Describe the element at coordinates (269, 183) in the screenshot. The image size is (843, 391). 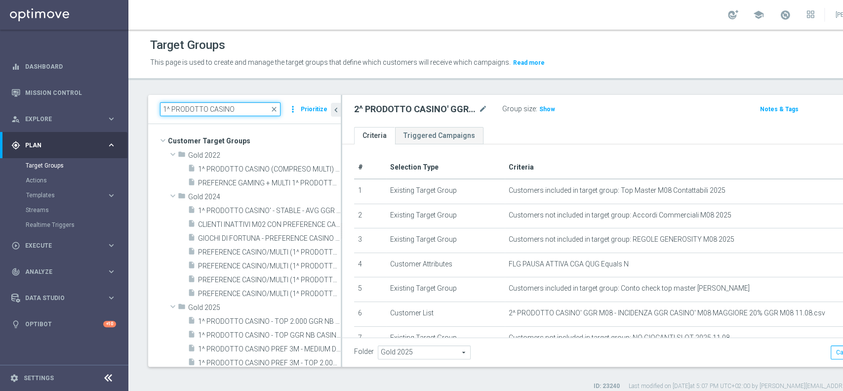
I see `span: PREFERNCE GAMING &#x2B; MULTI 1^ PRODOTTO CASINO - CON RACCOLTA IN CALO &gt;50% M06 VS M05 -esclu...` at that location.